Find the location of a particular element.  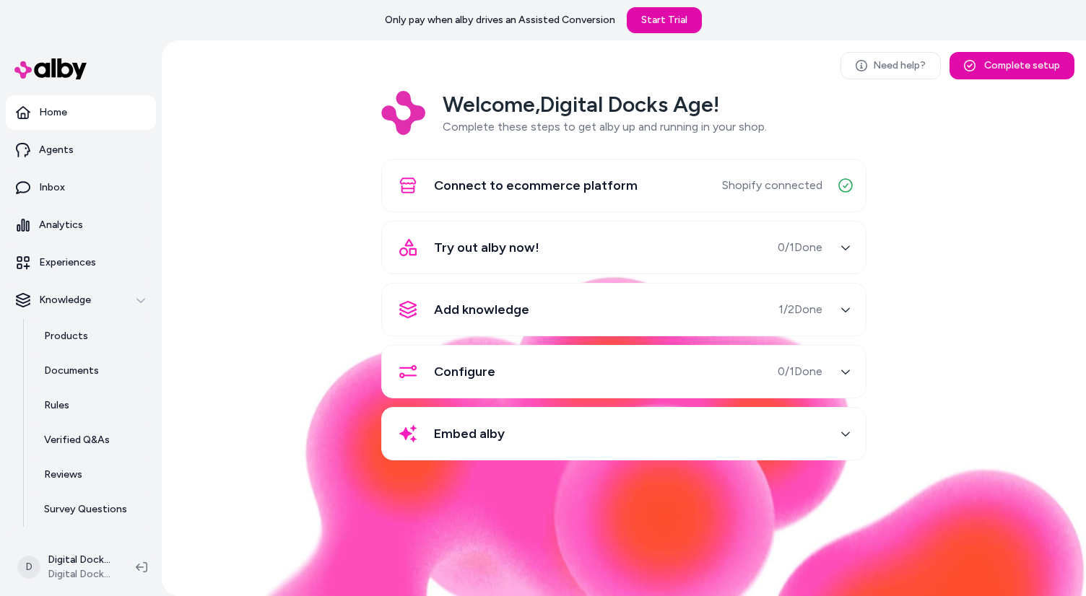

span: Shopify connected is located at coordinates (772, 186).